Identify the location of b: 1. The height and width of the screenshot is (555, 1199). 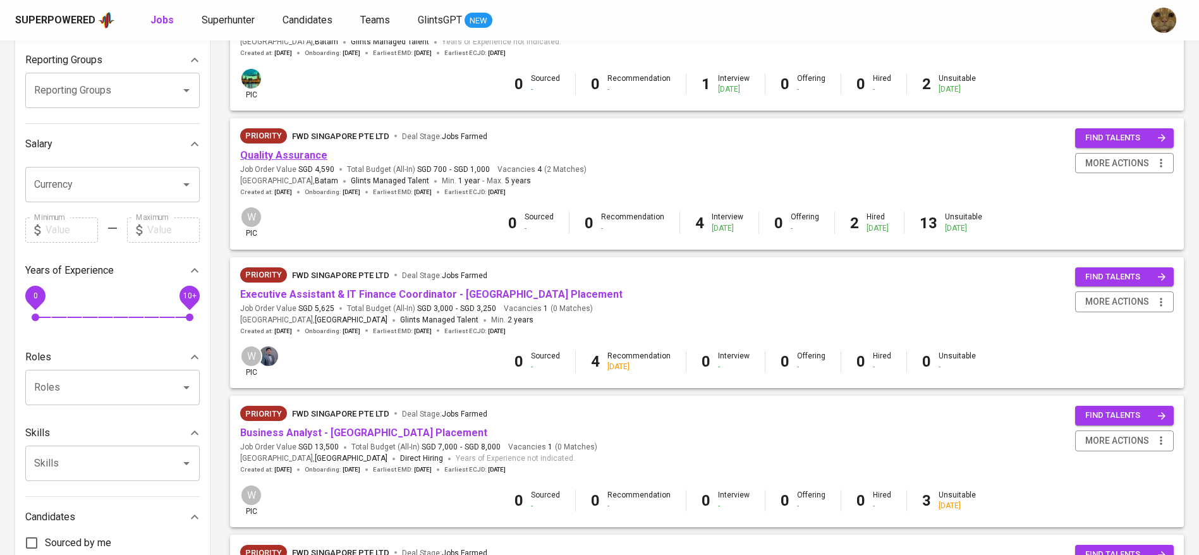
(706, 84).